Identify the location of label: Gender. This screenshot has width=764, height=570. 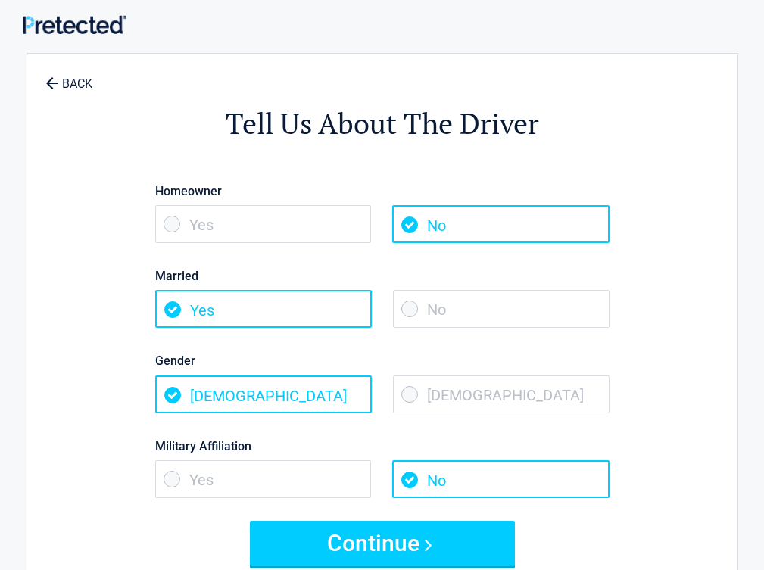
(383, 361).